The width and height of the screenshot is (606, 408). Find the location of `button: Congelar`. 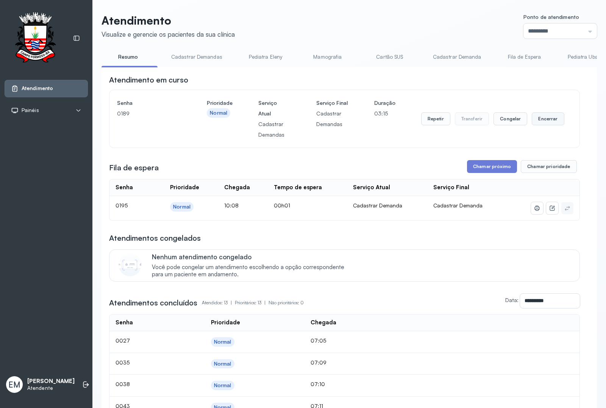

button: Congelar is located at coordinates (510, 119).